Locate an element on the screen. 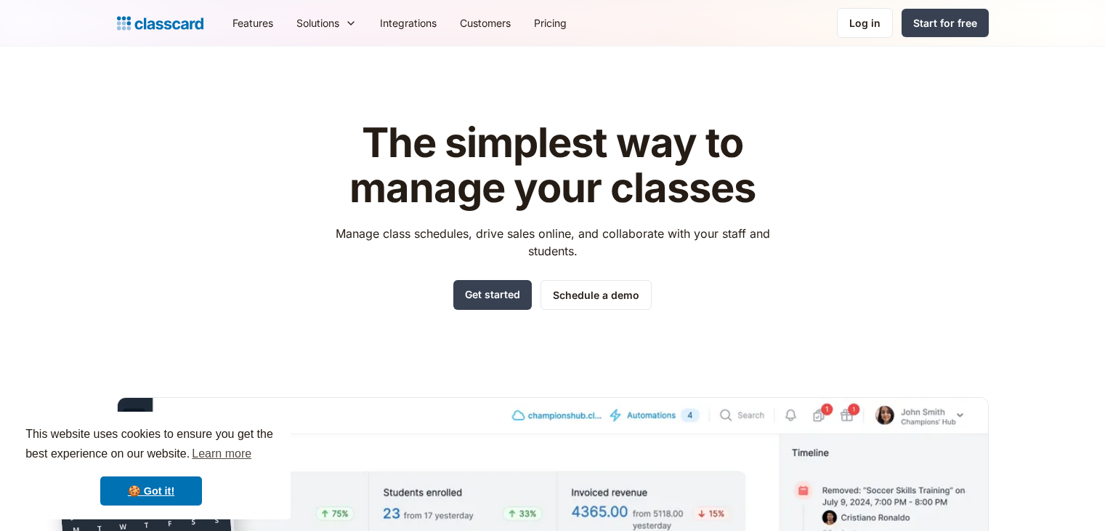 The image size is (1105, 531). div: Start for free is located at coordinates (946, 23).